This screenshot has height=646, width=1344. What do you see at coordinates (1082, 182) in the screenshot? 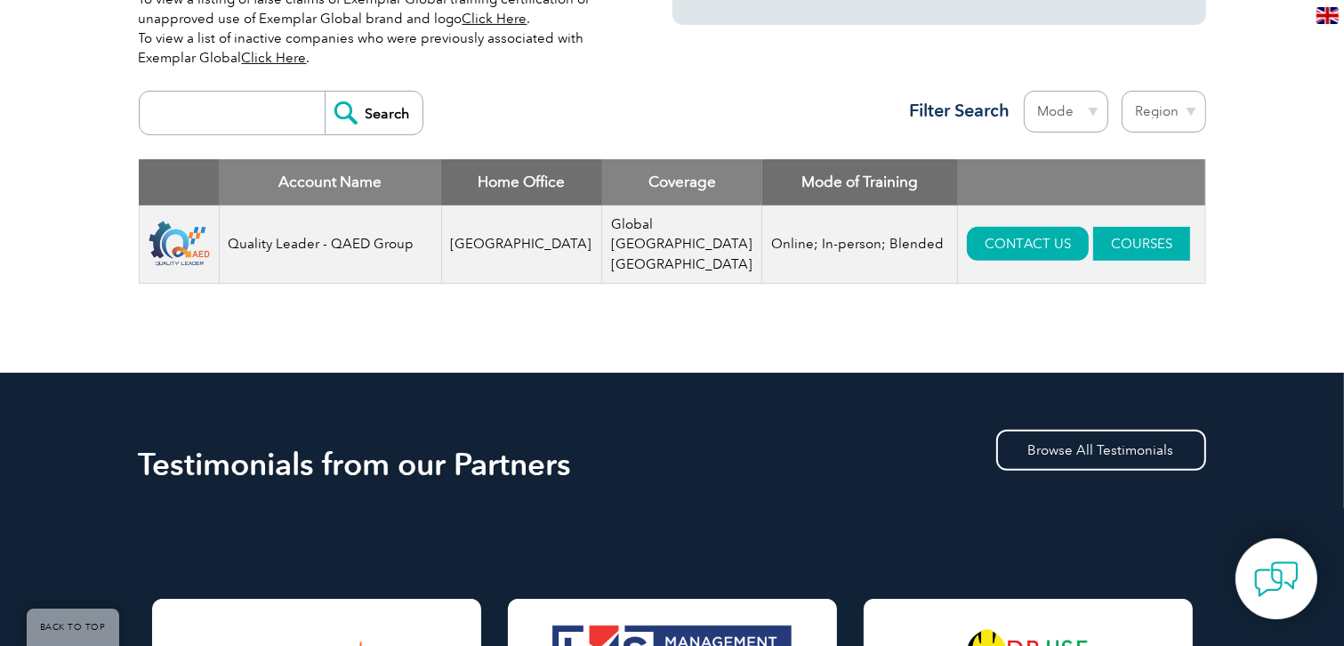
I see `th: : activate to sort column ascending` at bounding box center [1082, 182].